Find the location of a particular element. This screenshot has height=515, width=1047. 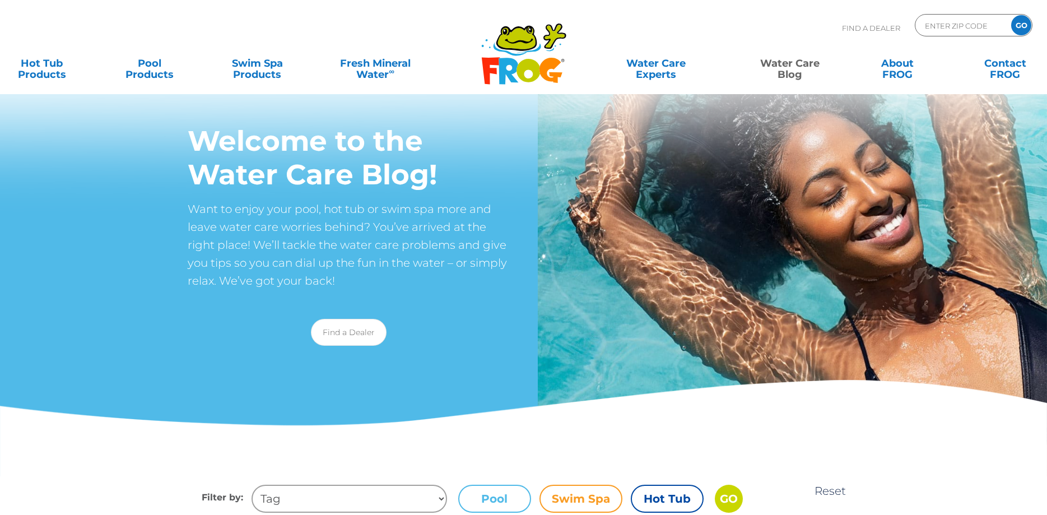

a: Find a Dealer is located at coordinates (348, 332).